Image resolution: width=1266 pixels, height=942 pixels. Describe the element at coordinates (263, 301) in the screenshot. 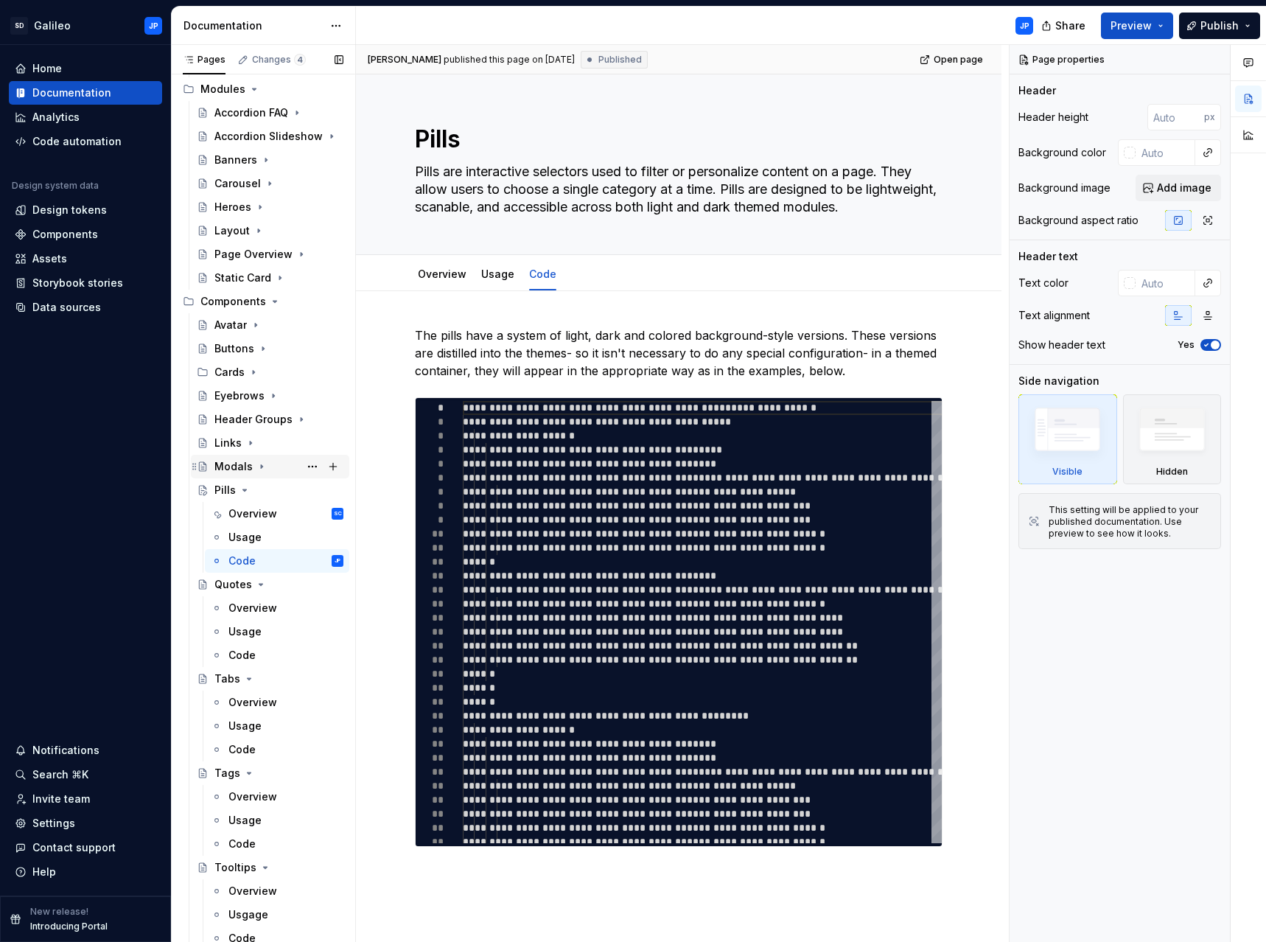

I see `div: Components` at that location.